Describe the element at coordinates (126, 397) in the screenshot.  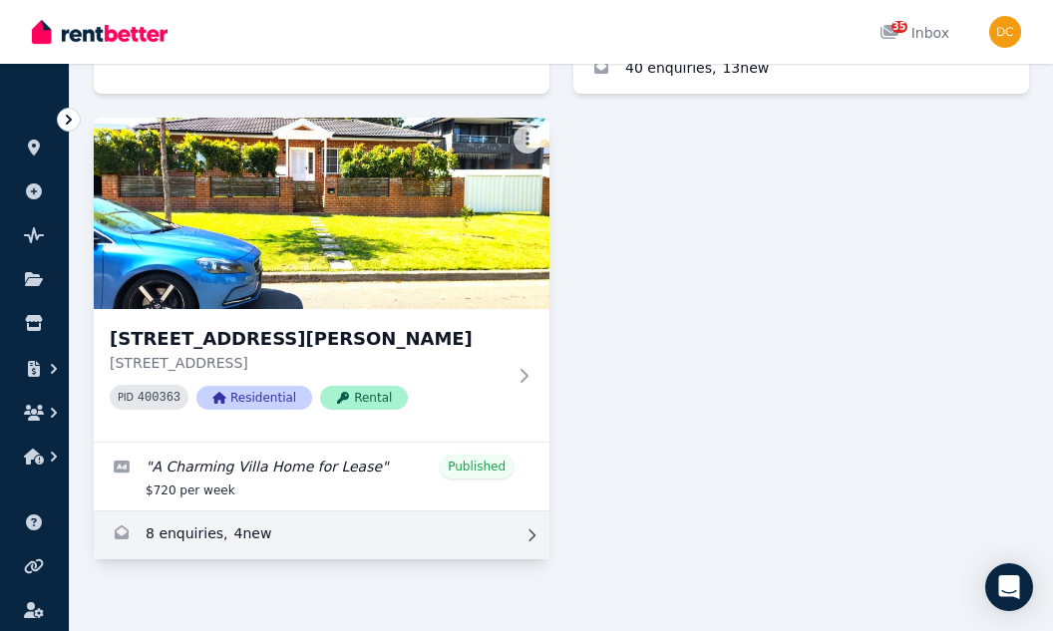
I see `small: PID` at that location.